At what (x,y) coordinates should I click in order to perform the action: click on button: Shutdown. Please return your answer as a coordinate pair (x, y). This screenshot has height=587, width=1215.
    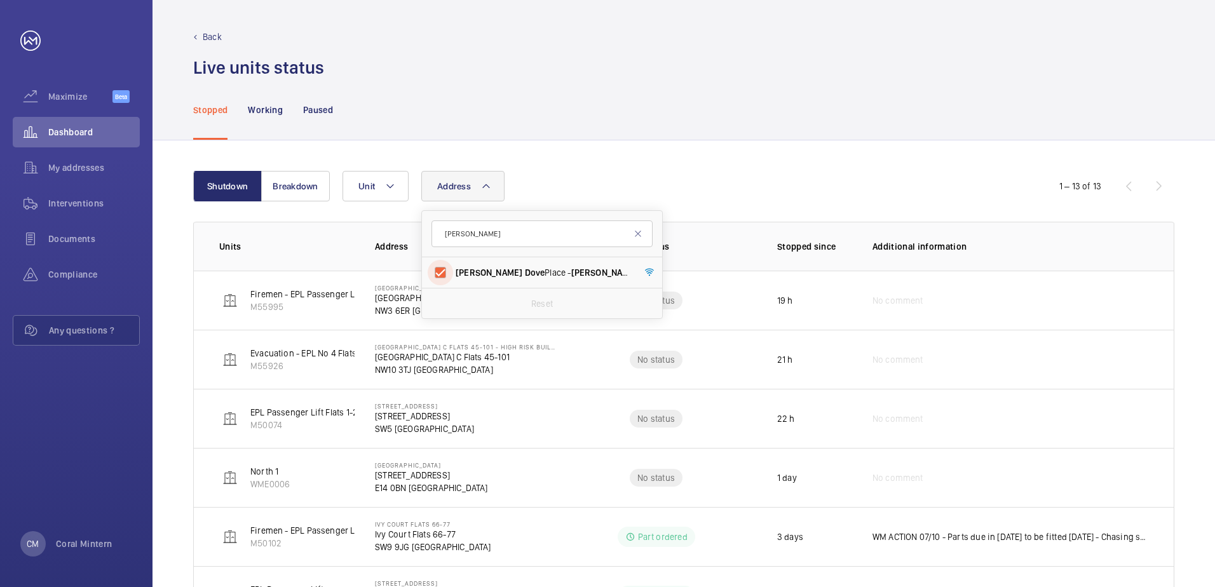
    Looking at the image, I should click on (228, 186).